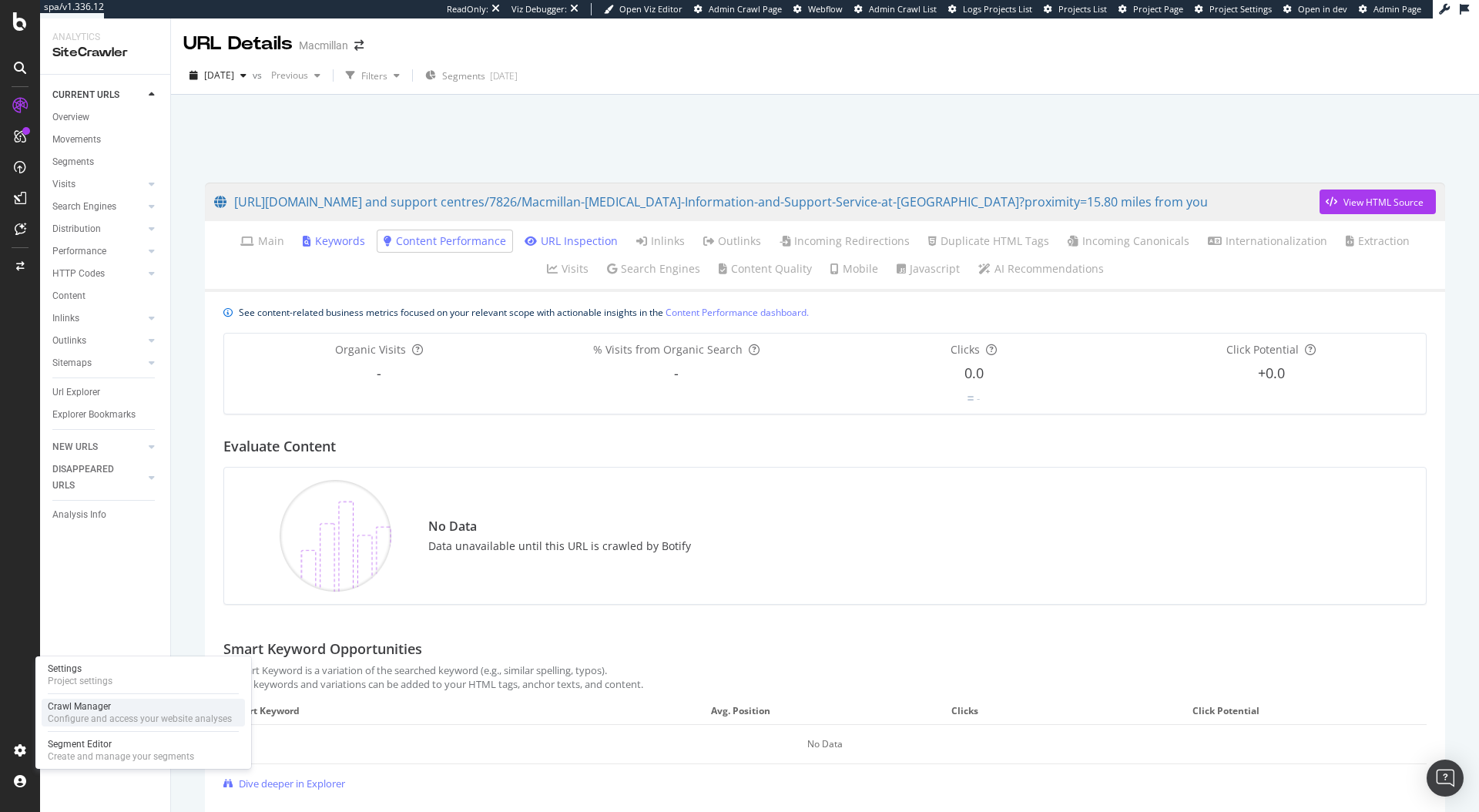 The width and height of the screenshot is (1479, 812). What do you see at coordinates (668, 348) in the screenshot?
I see `span: % Visits from Organic Search` at bounding box center [668, 348].